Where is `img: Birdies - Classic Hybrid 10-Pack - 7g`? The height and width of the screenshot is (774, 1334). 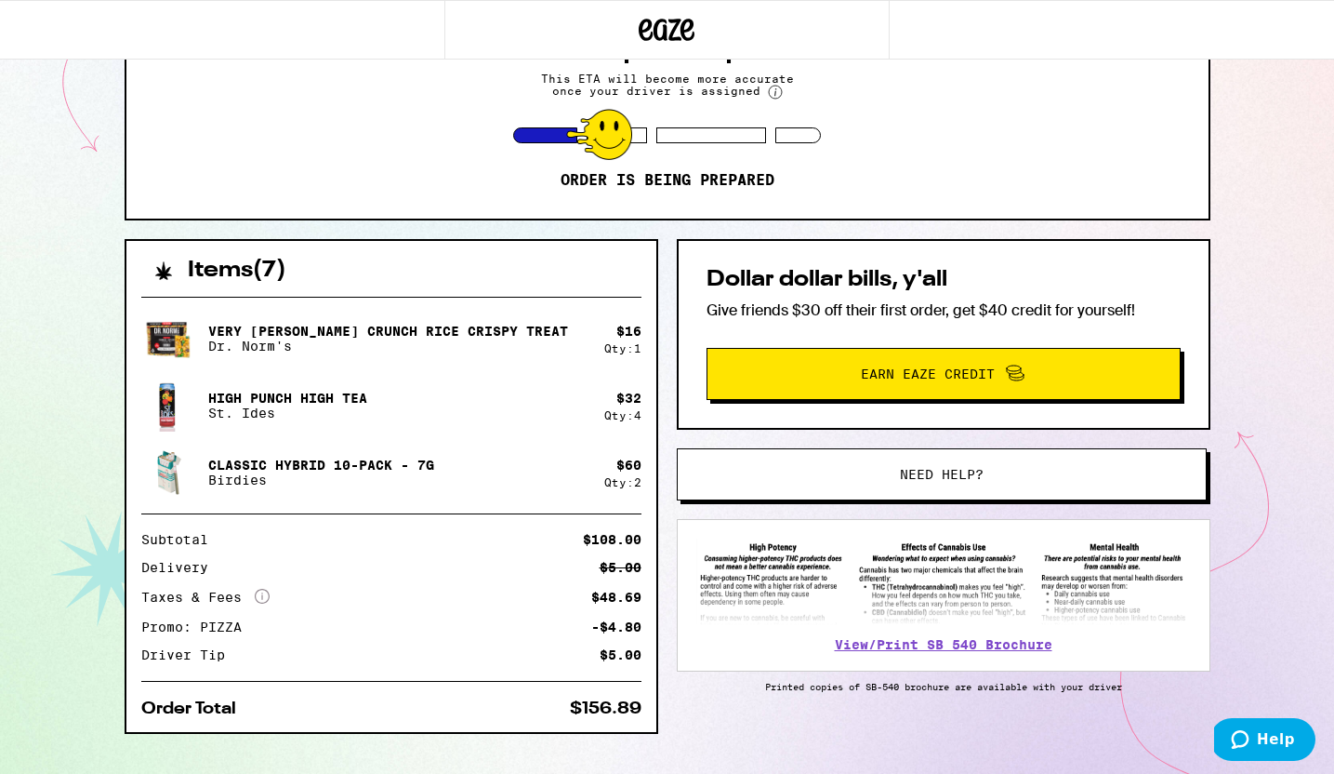
img: Birdies - Classic Hybrid 10-Pack - 7g is located at coordinates (167, 472).